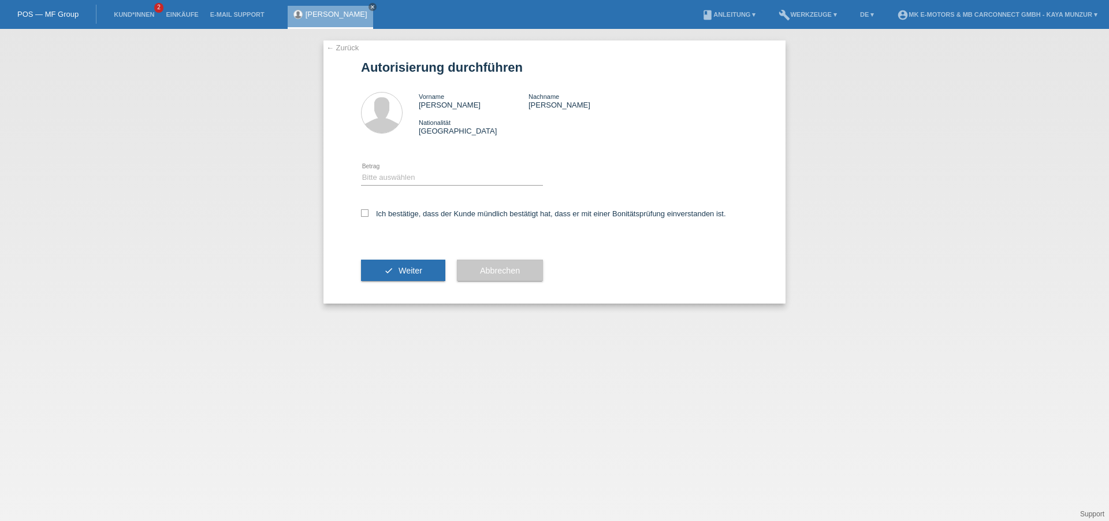 Image resolution: width=1109 pixels, height=521 pixels. What do you see at coordinates (373, 7) in the screenshot?
I see `a: close` at bounding box center [373, 7].